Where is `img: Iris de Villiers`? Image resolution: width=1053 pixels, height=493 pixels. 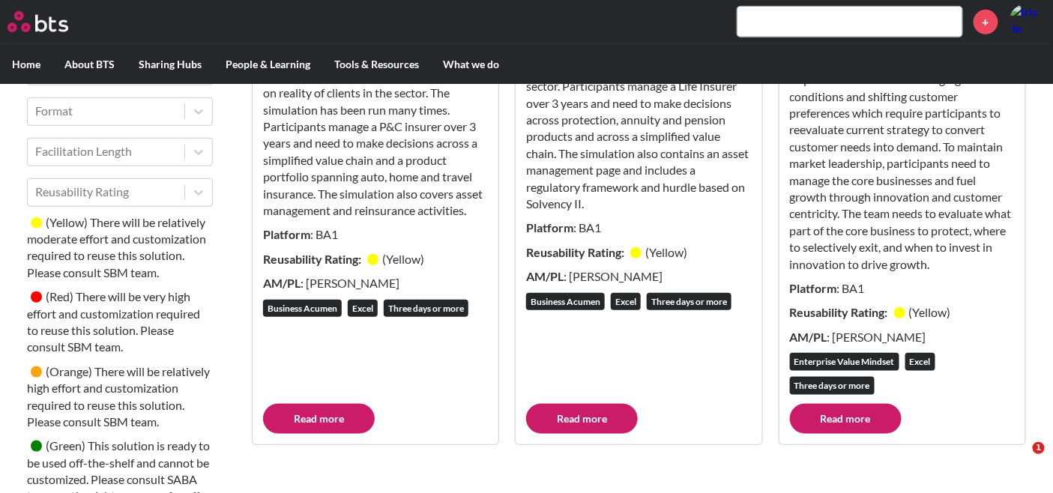 img: Iris de Villiers is located at coordinates (1028, 22).